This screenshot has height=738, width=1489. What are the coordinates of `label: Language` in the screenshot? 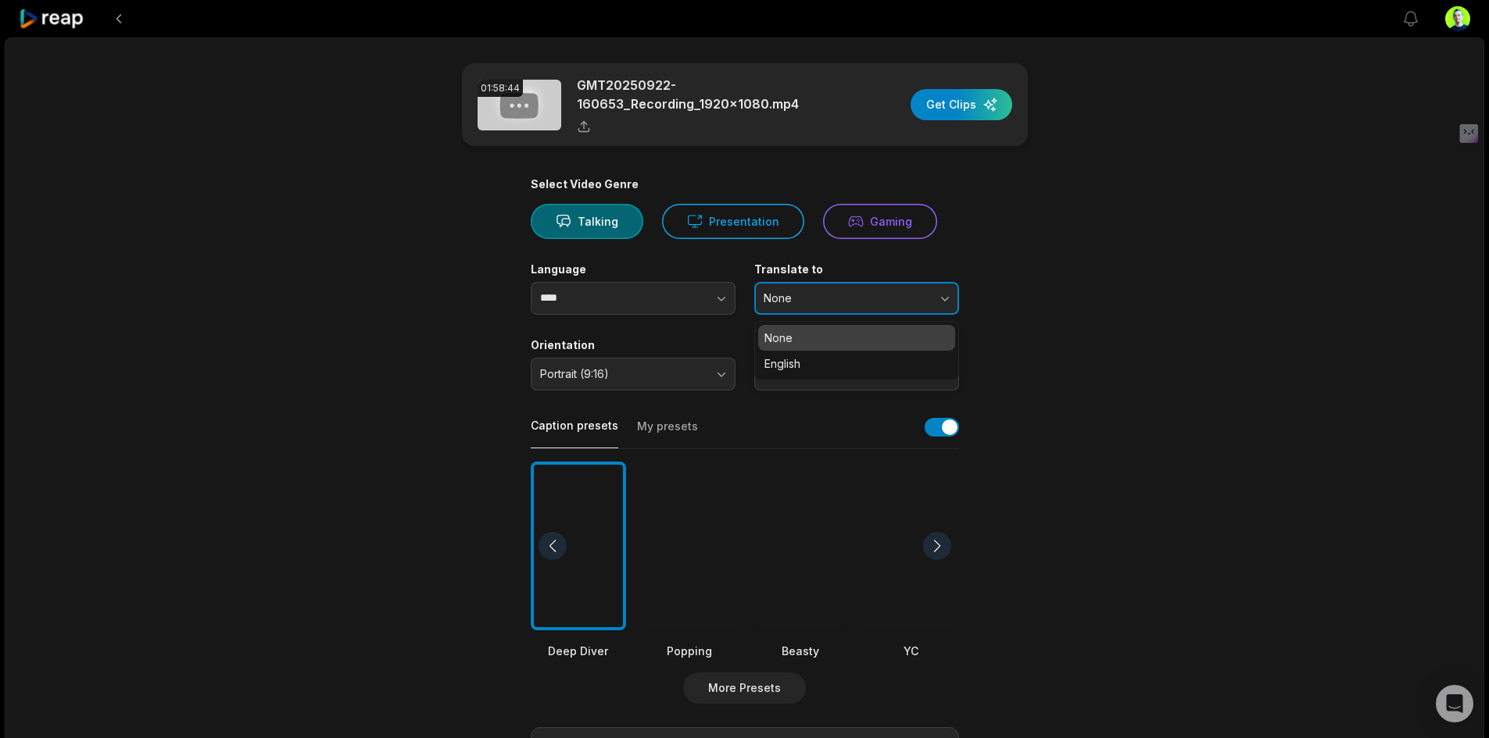 It's located at (633, 270).